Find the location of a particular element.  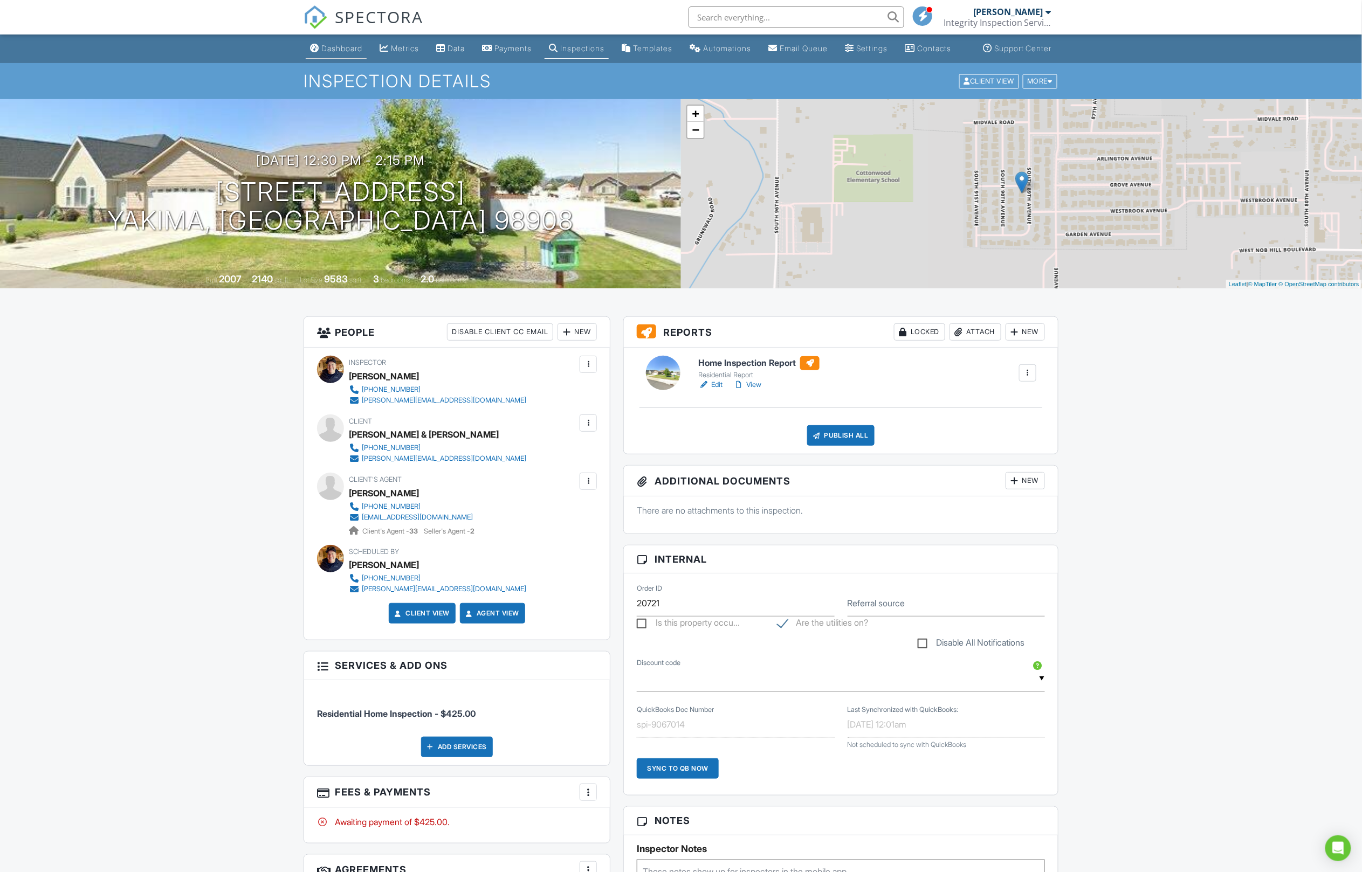

div: Open Intercom Messenger is located at coordinates (1338, 849).